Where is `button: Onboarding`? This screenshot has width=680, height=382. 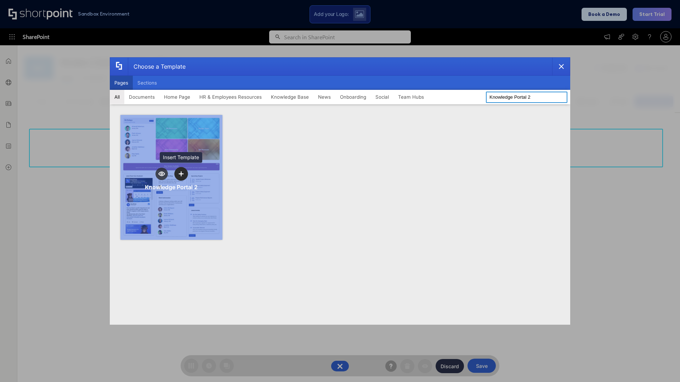 button: Onboarding is located at coordinates (353, 97).